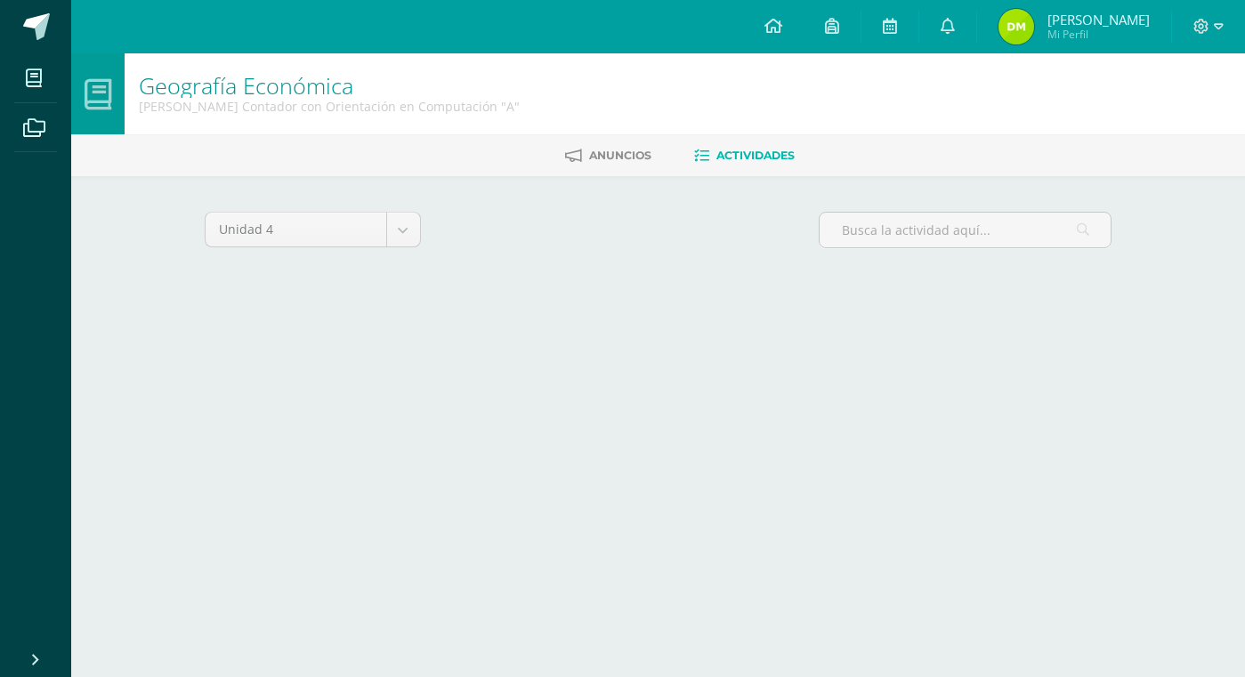  What do you see at coordinates (965, 230) in the screenshot?
I see `input: Busca la actividad aquí...` at bounding box center [965, 230].